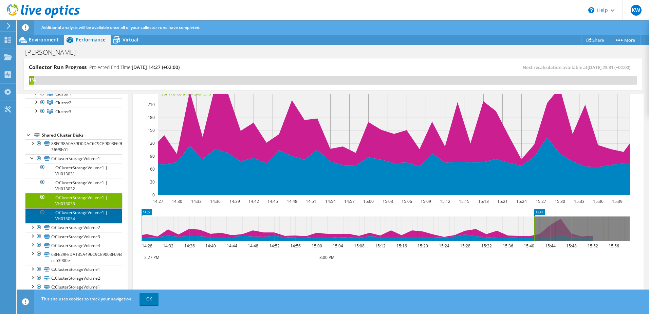 The height and width of the screenshot is (314, 649). What do you see at coordinates (121, 27) in the screenshot?
I see `span: Additional analysis will be available once all of your collector runs have completed.` at bounding box center [121, 27].